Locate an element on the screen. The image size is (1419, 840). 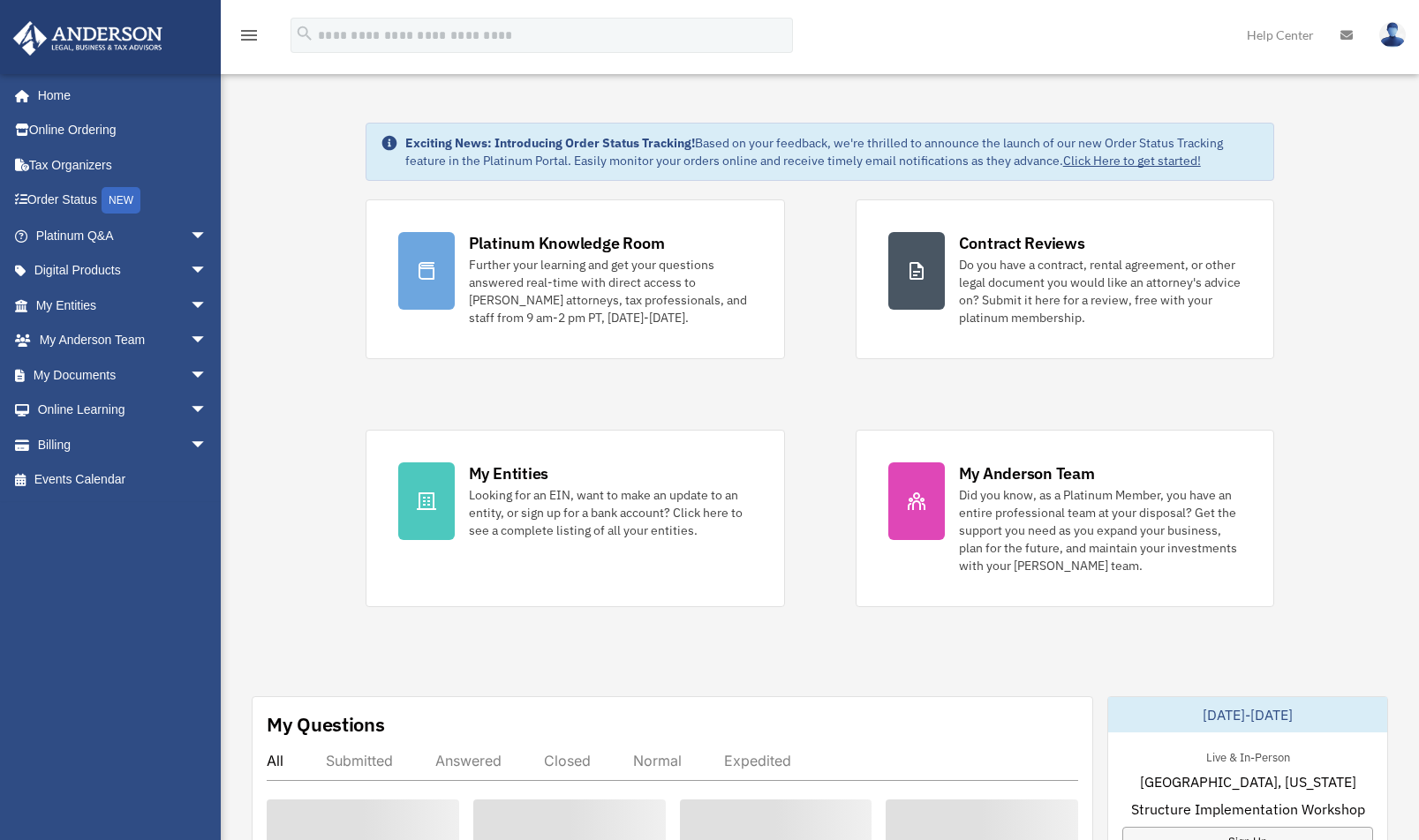
span: Structure Implementation Workshop is located at coordinates (1248, 809).